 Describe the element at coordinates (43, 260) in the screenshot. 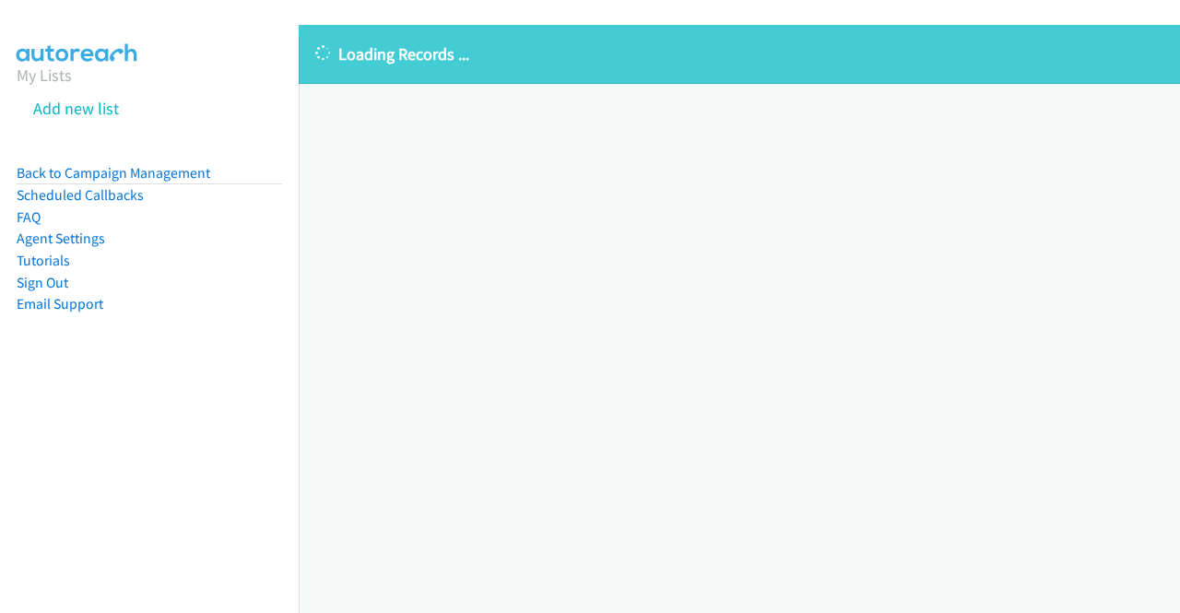

I see `a: Tutorials` at that location.